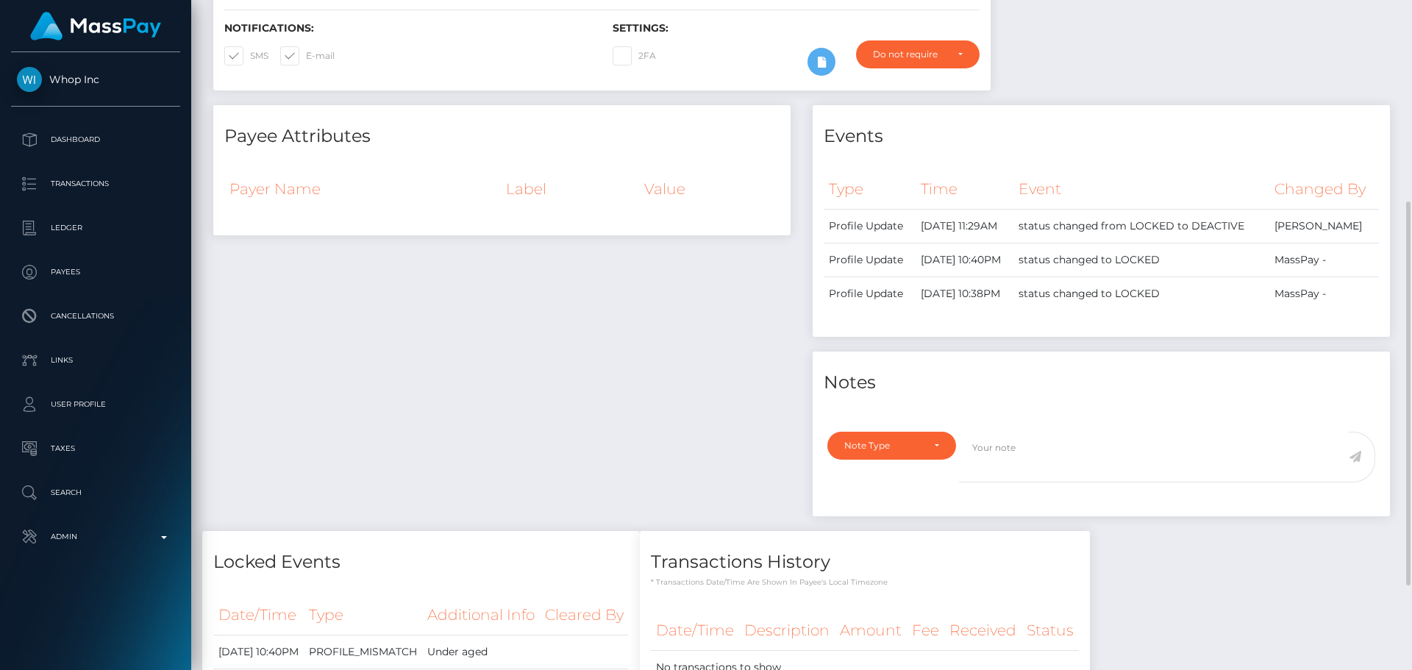  I want to click on button: Note Type, so click(891, 446).